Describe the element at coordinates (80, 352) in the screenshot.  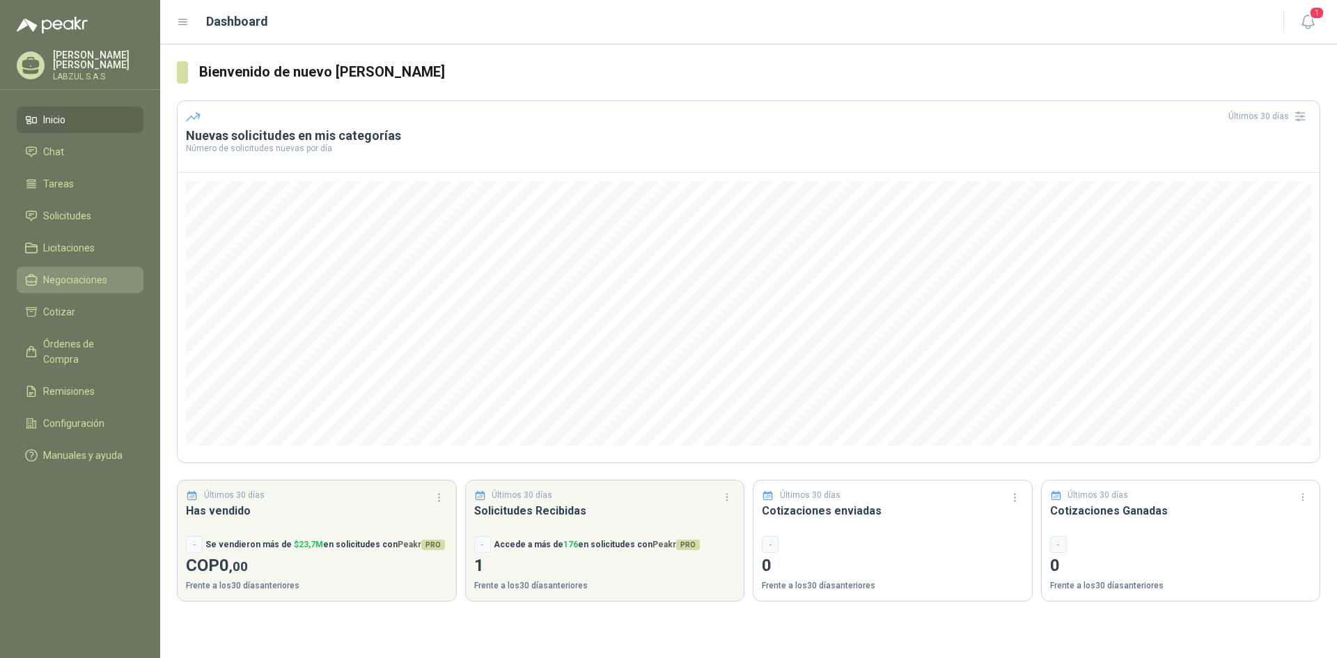
I see `a: Órdenes de Compra` at that location.